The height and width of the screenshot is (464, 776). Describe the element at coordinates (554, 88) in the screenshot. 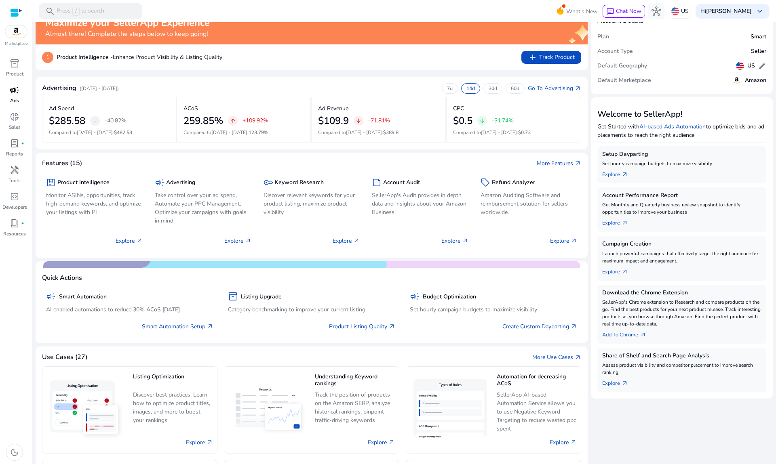

I see `a: Go To Advertisingarrow_outward` at that location.